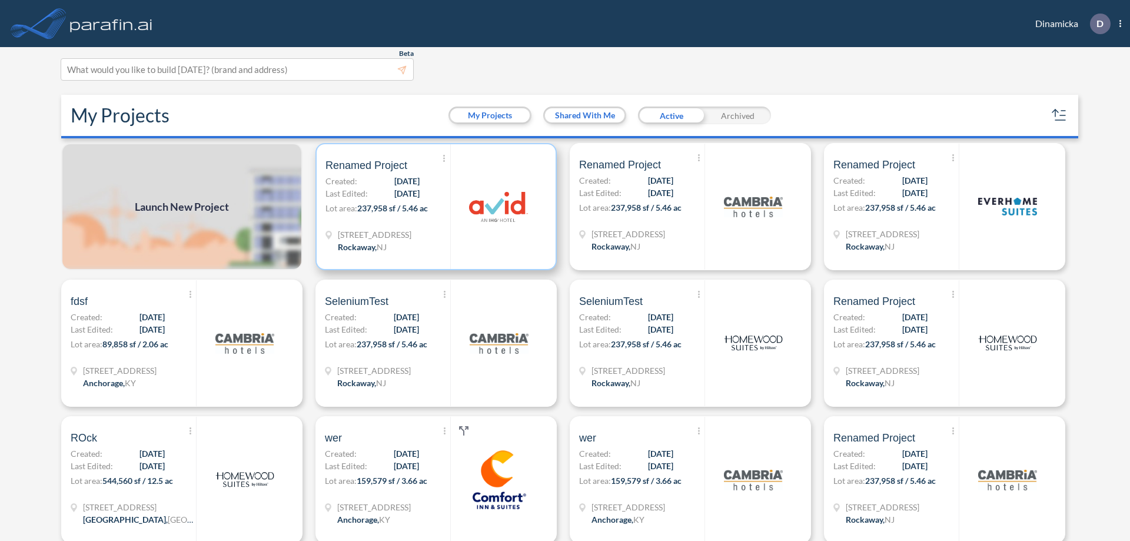 This screenshot has width=1130, height=541. I want to click on button: sort, so click(1059, 115).